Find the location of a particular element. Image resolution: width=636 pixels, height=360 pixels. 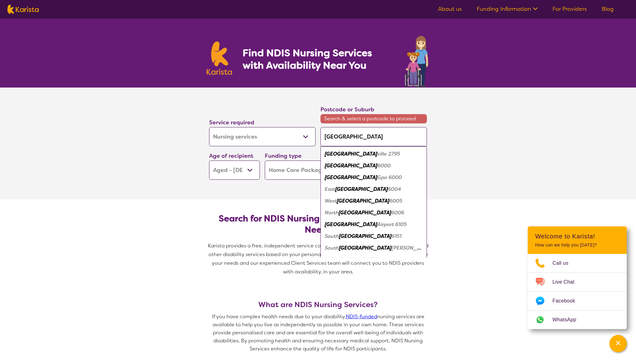

h2: Search for NDIS Nursing Services by Location & Needs is located at coordinates (318, 224).